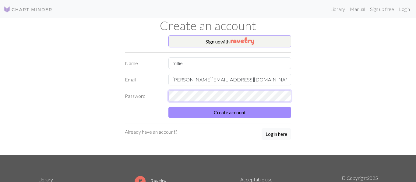 Image resolution: width=416 pixels, height=182 pixels. I want to click on img: Logo, so click(28, 9).